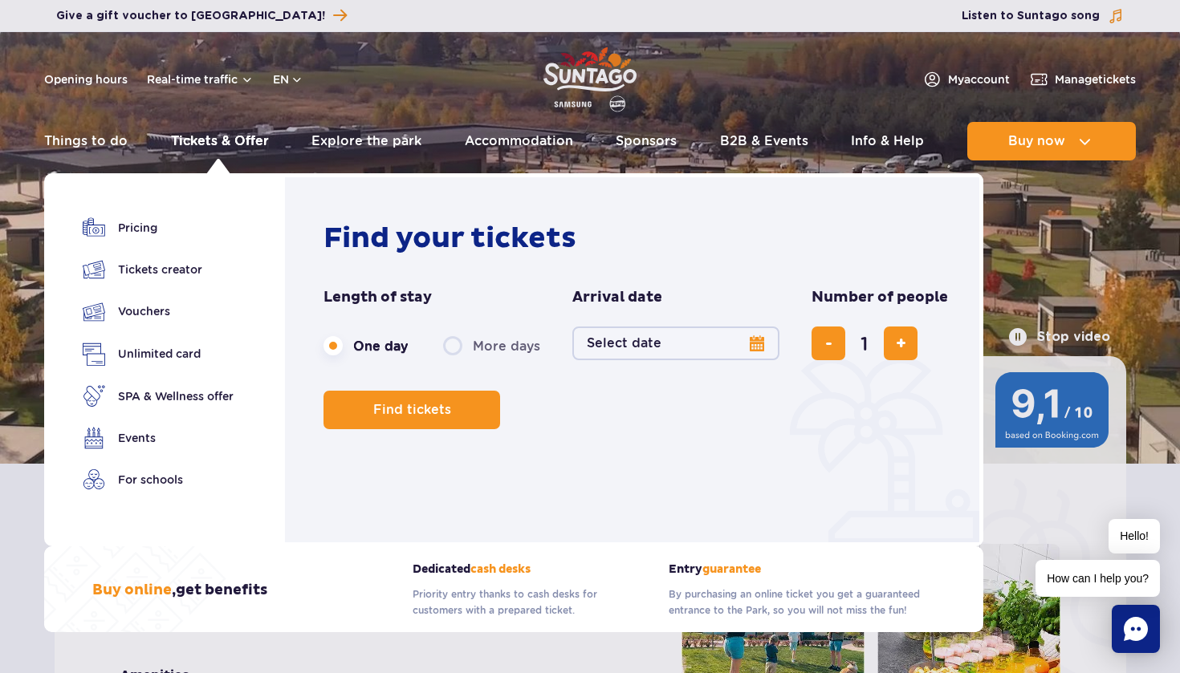  I want to click on span: guarantee, so click(731, 569).